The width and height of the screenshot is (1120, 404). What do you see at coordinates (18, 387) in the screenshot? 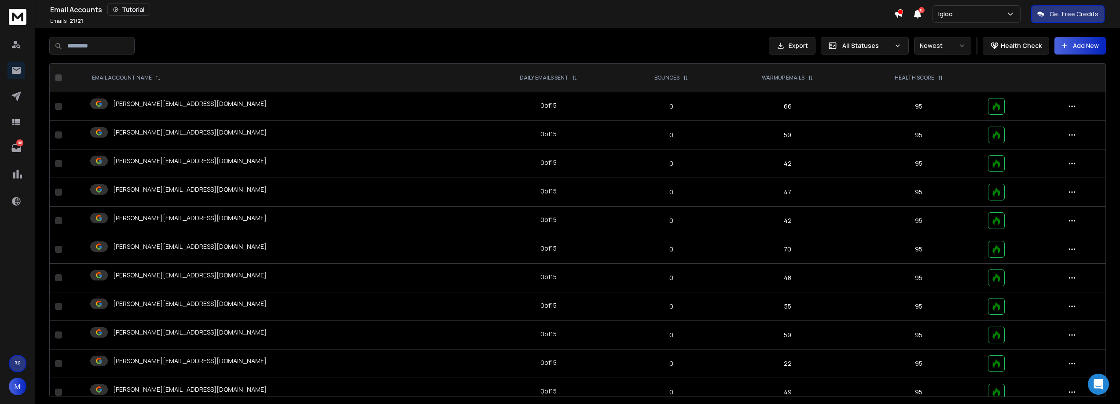
I see `button: M` at bounding box center [18, 387].